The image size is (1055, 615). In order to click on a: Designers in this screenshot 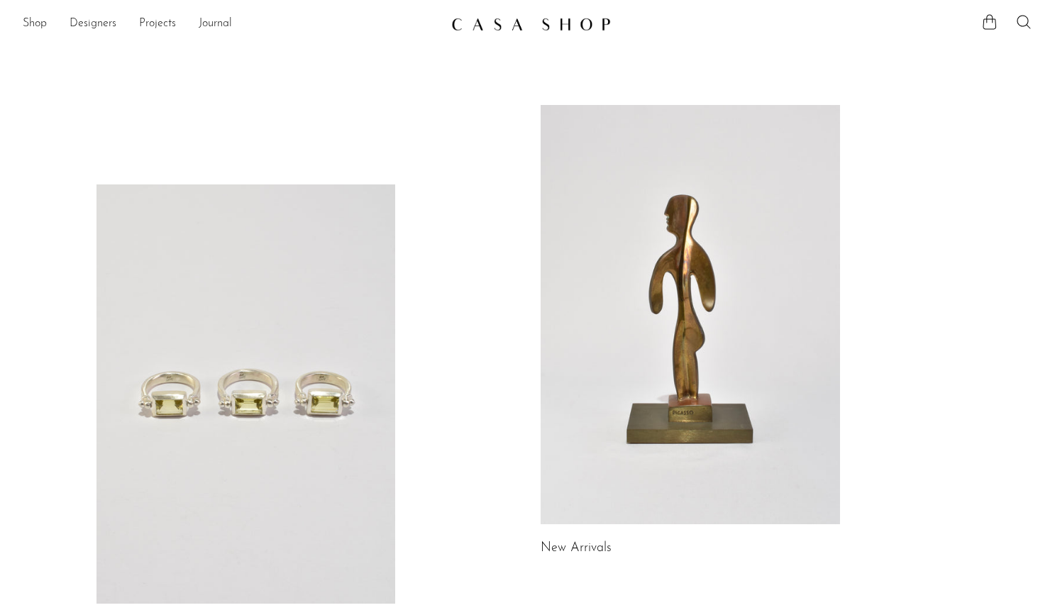, I will do `click(93, 24)`.